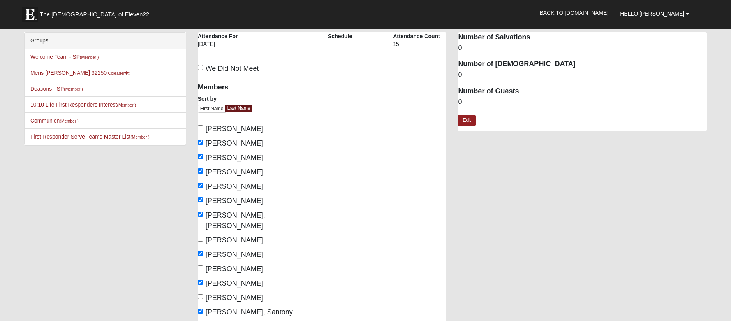 The width and height of the screenshot is (731, 321). I want to click on a: Edit, so click(467, 120).